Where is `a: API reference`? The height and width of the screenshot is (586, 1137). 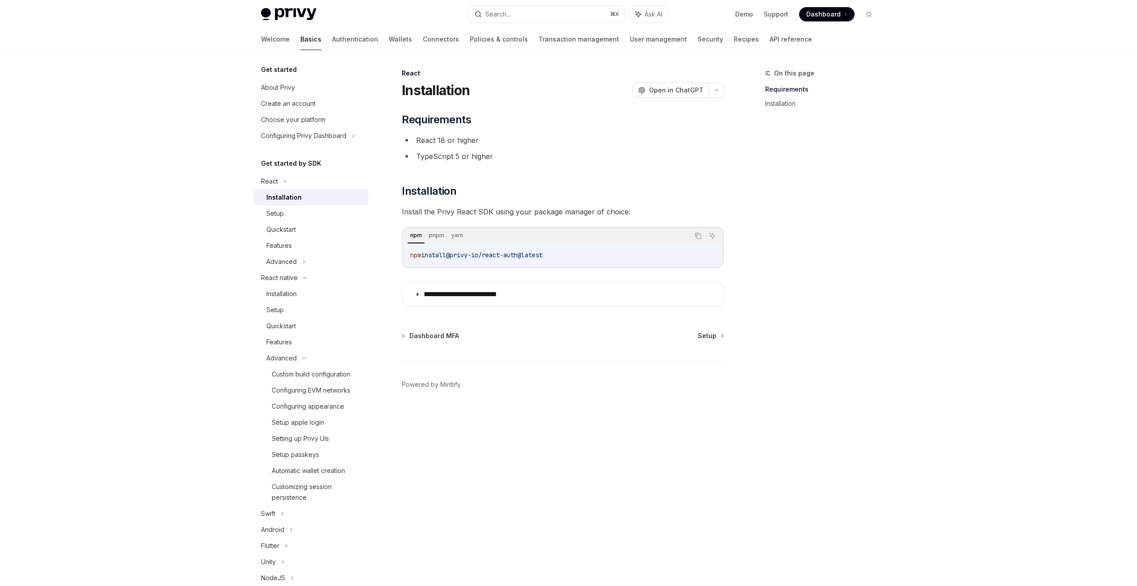 a: API reference is located at coordinates (791, 39).